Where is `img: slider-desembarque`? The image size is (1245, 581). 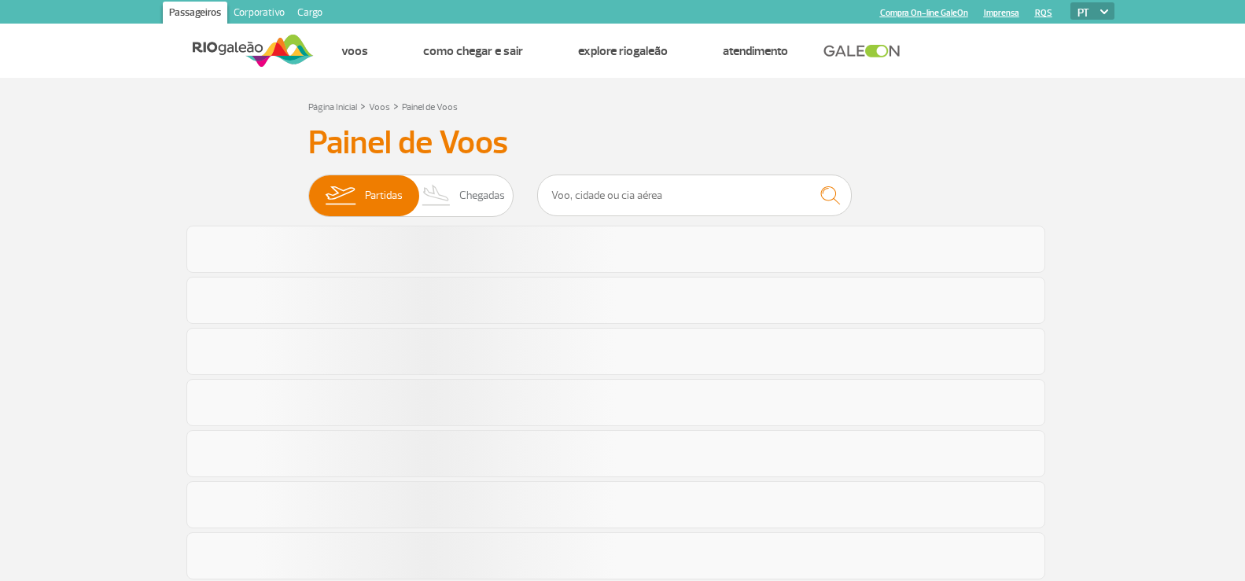 img: slider-desembarque is located at coordinates (436, 196).